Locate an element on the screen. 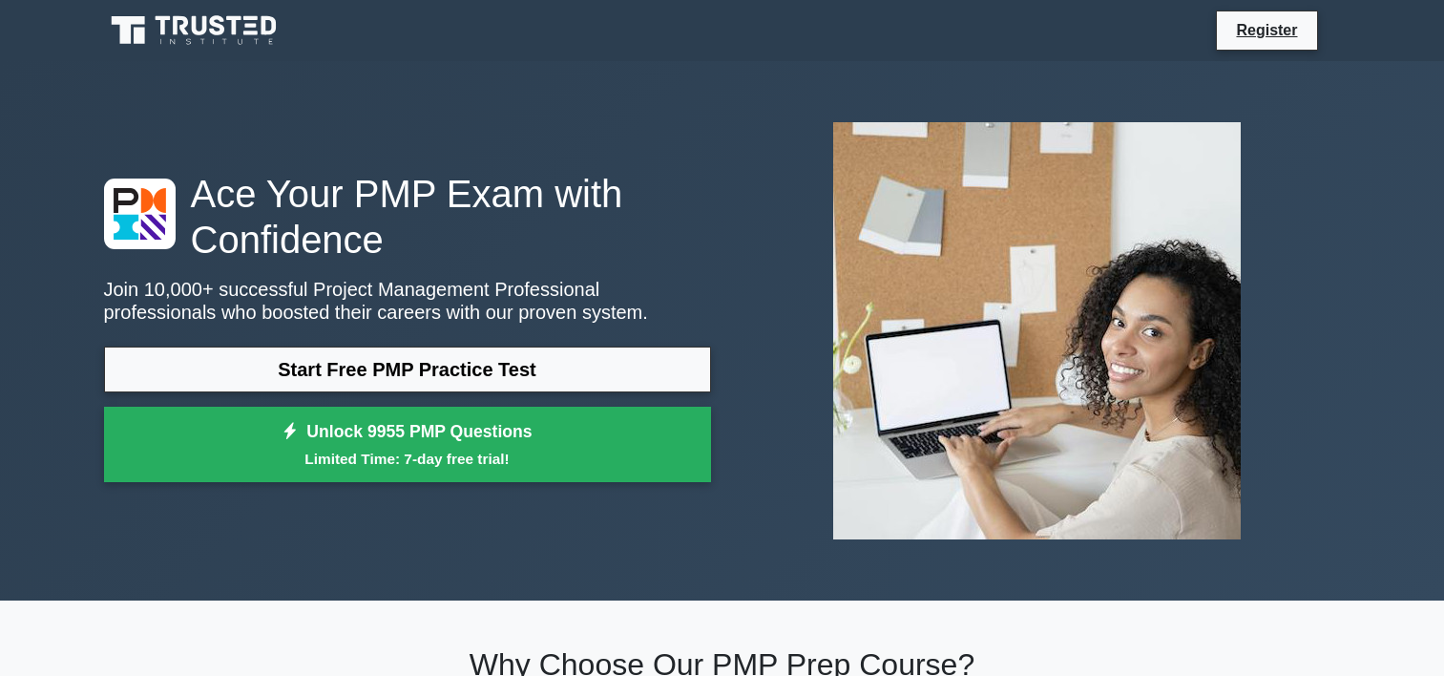 This screenshot has height=676, width=1444. a: Unlock 9955 PMP QuestionsLimited Time: 7-day free trial! is located at coordinates (407, 445).